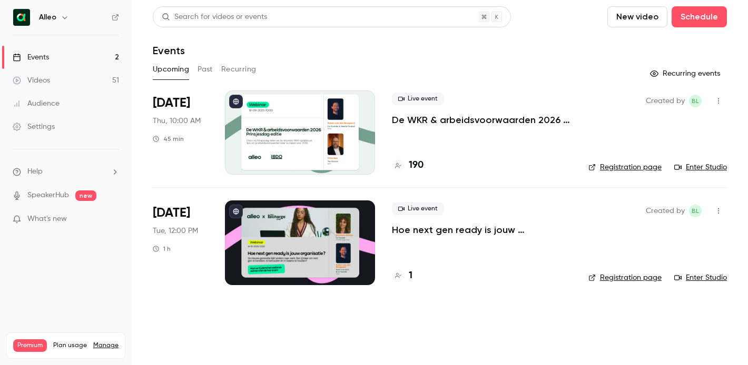 This screenshot has height=365, width=748. What do you see at coordinates (214, 17) in the screenshot?
I see `div: Search for videos or events` at bounding box center [214, 17].